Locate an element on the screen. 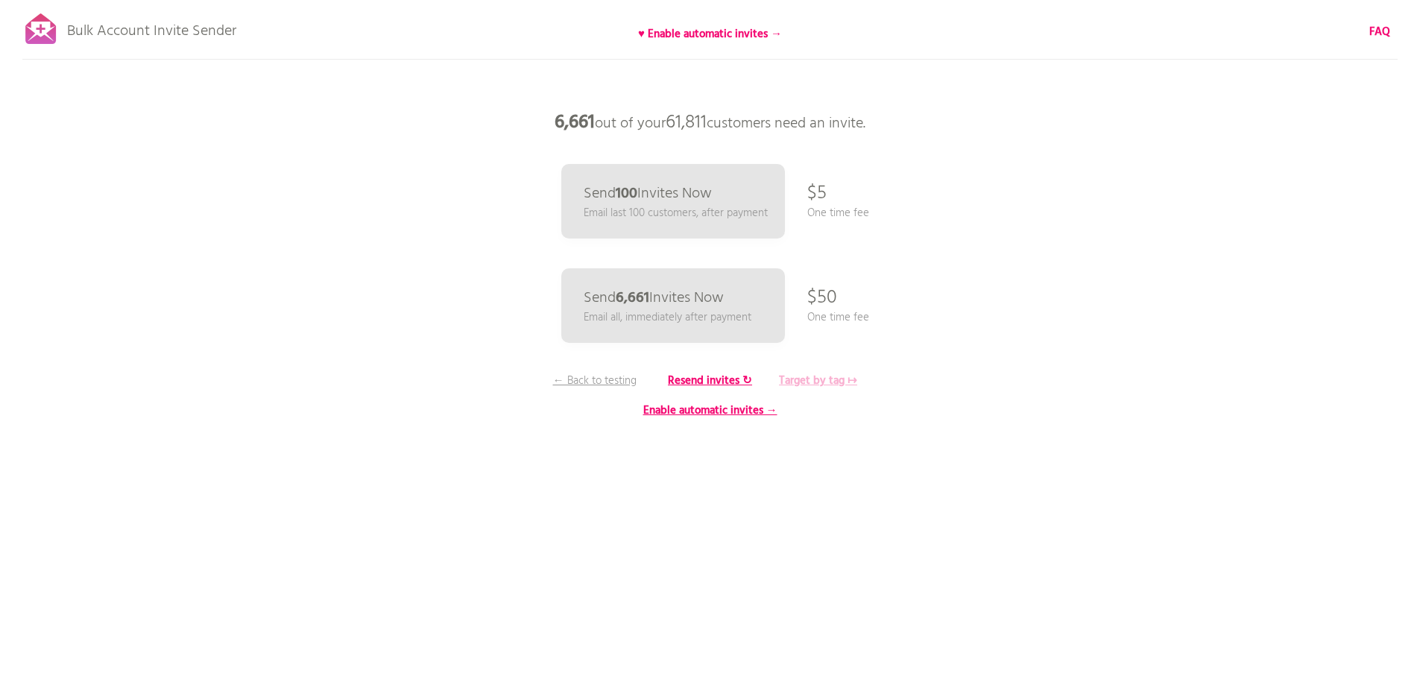 This screenshot has width=1420, height=685. p: Bulk Account Invite Sender is located at coordinates (151, 28).